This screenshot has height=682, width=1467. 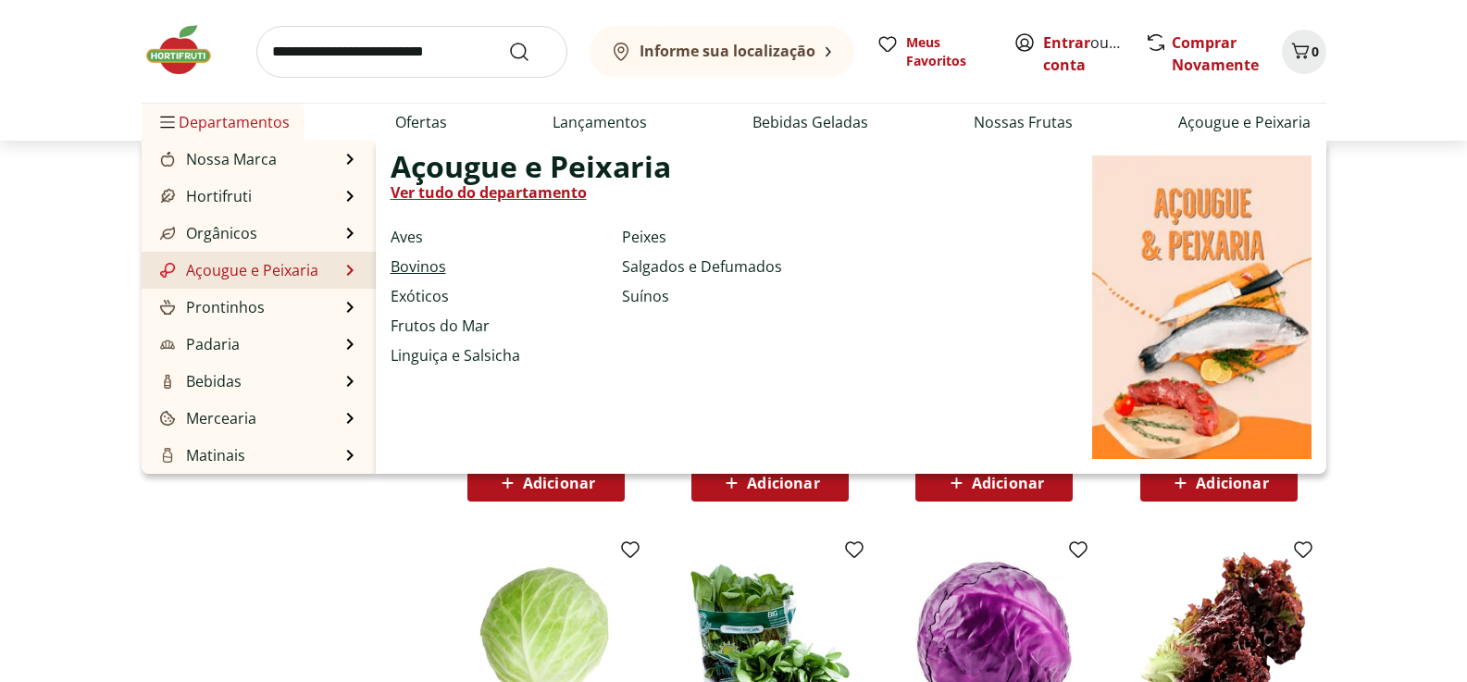 I want to click on a: Criar conta, so click(x=1094, y=54).